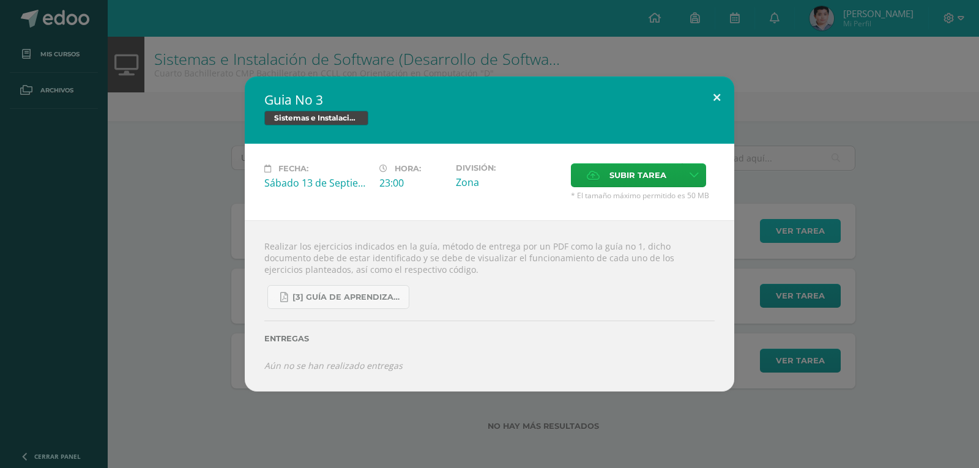 The width and height of the screenshot is (979, 468). I want to click on span: [3] Guía de Aprendizaje - Sistemas e Instalación de Software.pdf, so click(347, 297).